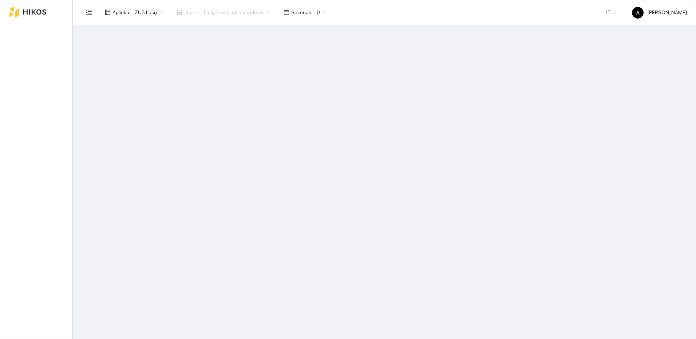 The image size is (696, 339). What do you see at coordinates (121, 12) in the screenshot?
I see `span: Aplinka :` at bounding box center [121, 12].